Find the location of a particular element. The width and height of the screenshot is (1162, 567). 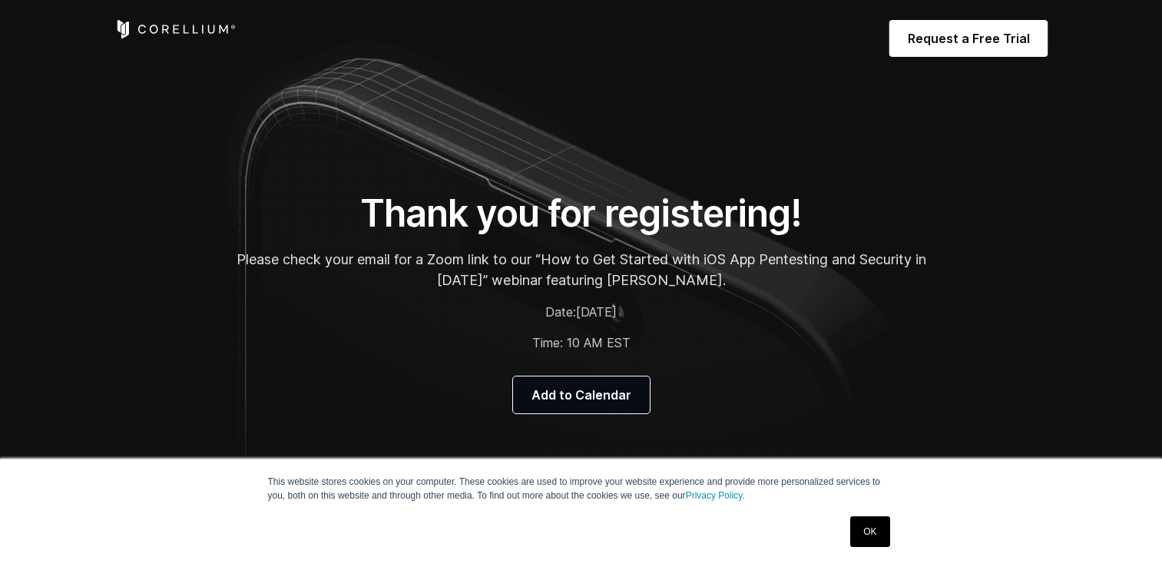

a: OK is located at coordinates (869, 531).